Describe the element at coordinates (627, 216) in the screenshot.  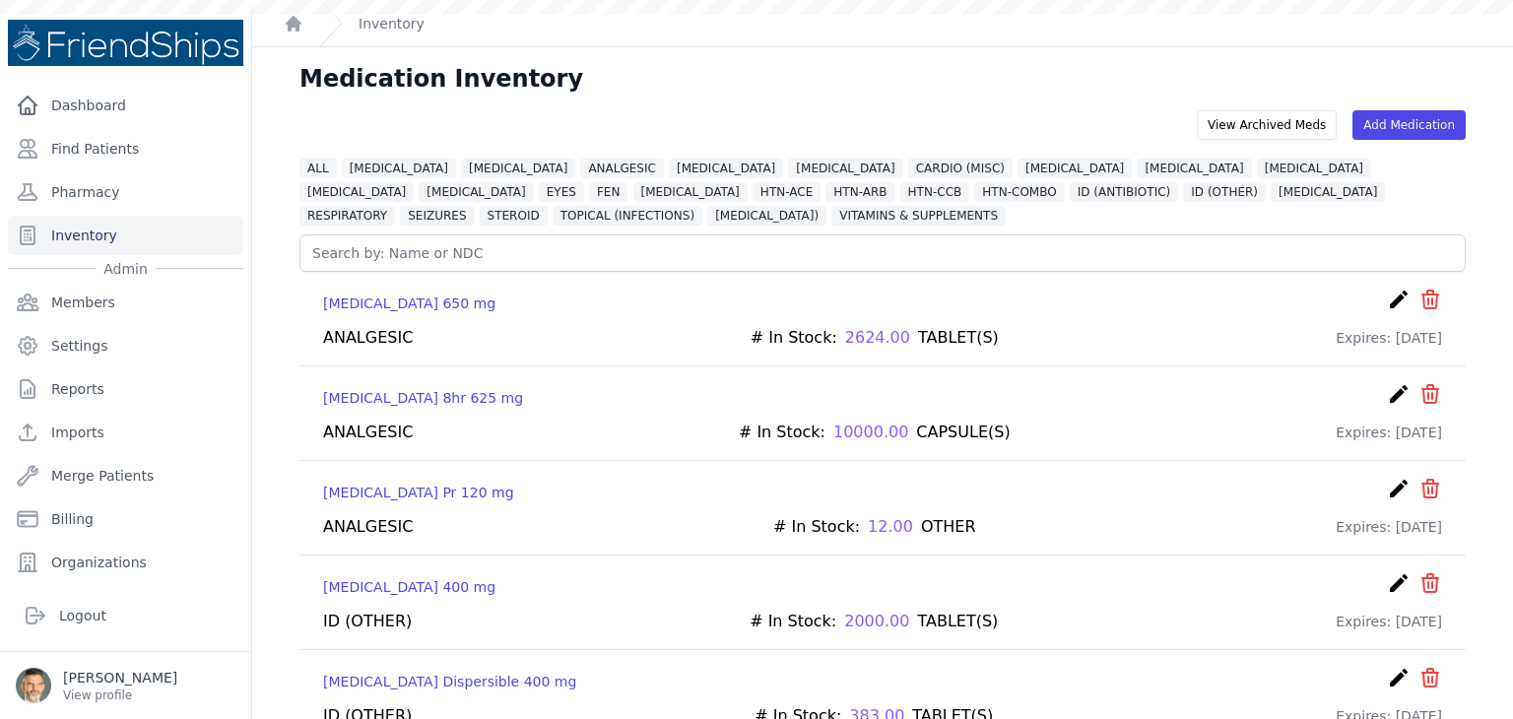
I see `span: TOPICAL (INFECTIONS)` at that location.